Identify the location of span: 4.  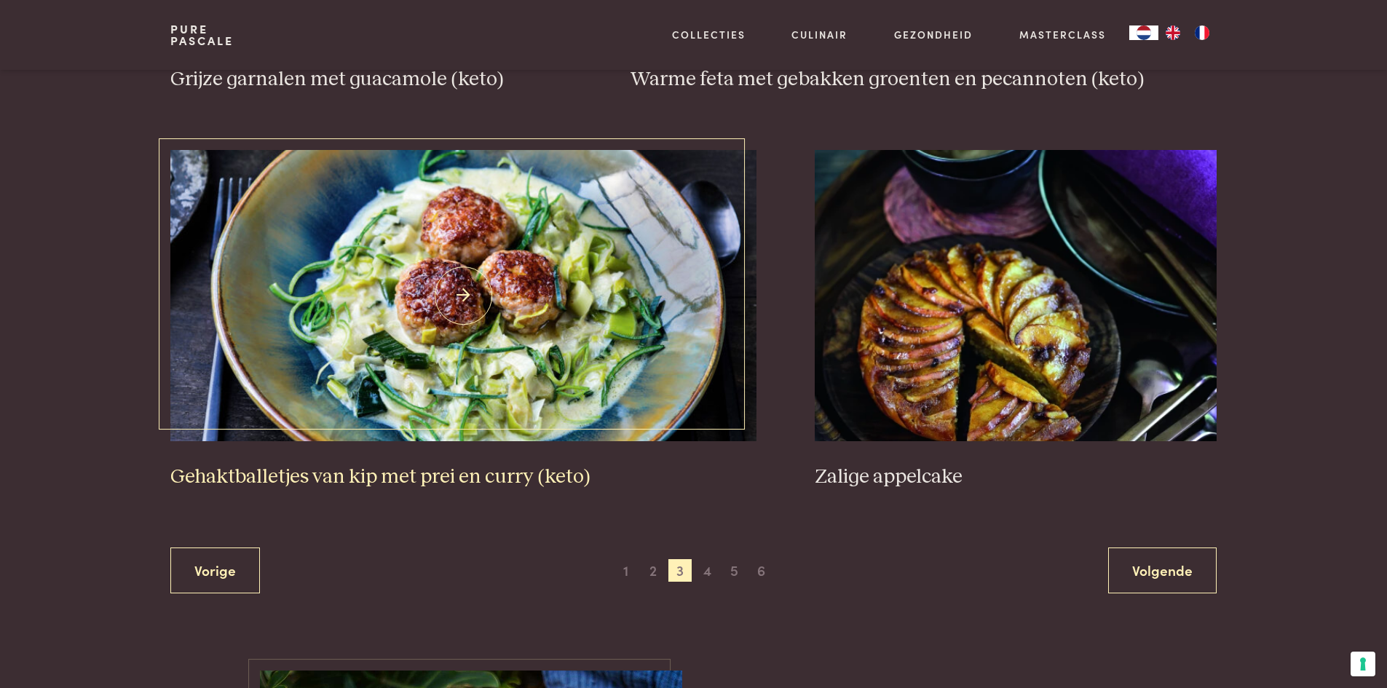
(707, 571).